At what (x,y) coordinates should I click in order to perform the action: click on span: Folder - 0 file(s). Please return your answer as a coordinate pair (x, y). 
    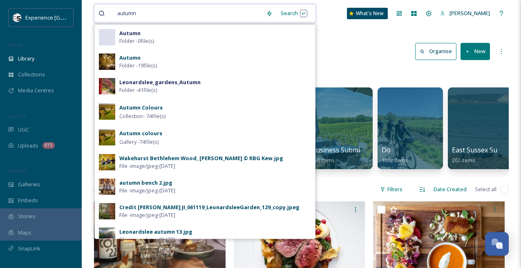
    Looking at the image, I should click on (137, 41).